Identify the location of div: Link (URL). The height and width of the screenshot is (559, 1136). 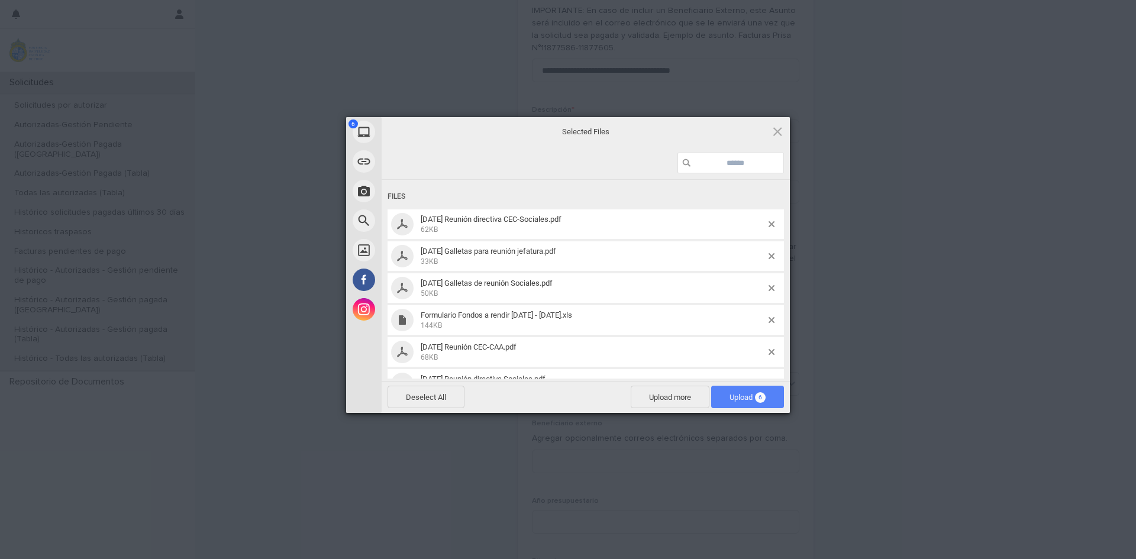
(417, 162).